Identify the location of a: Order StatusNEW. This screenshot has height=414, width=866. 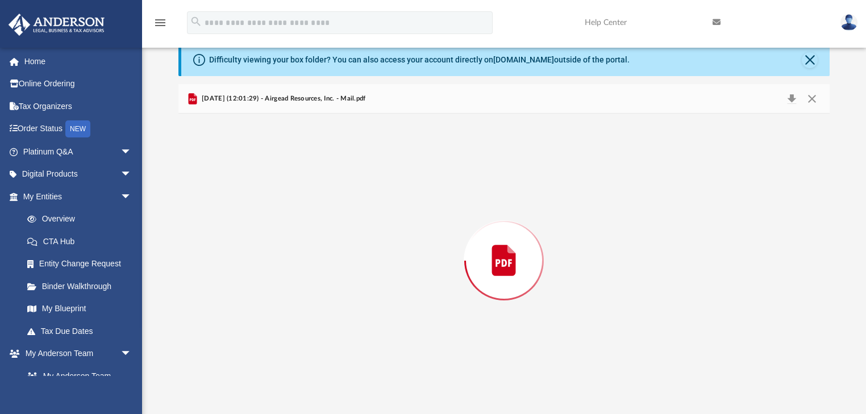
(78, 129).